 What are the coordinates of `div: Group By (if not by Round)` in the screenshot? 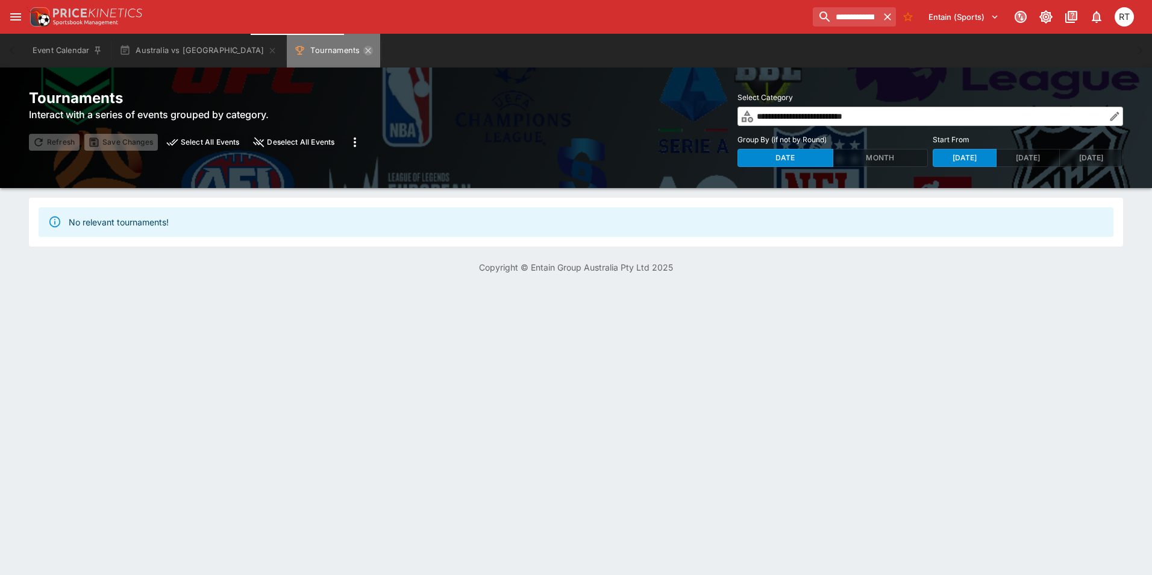 It's located at (833, 158).